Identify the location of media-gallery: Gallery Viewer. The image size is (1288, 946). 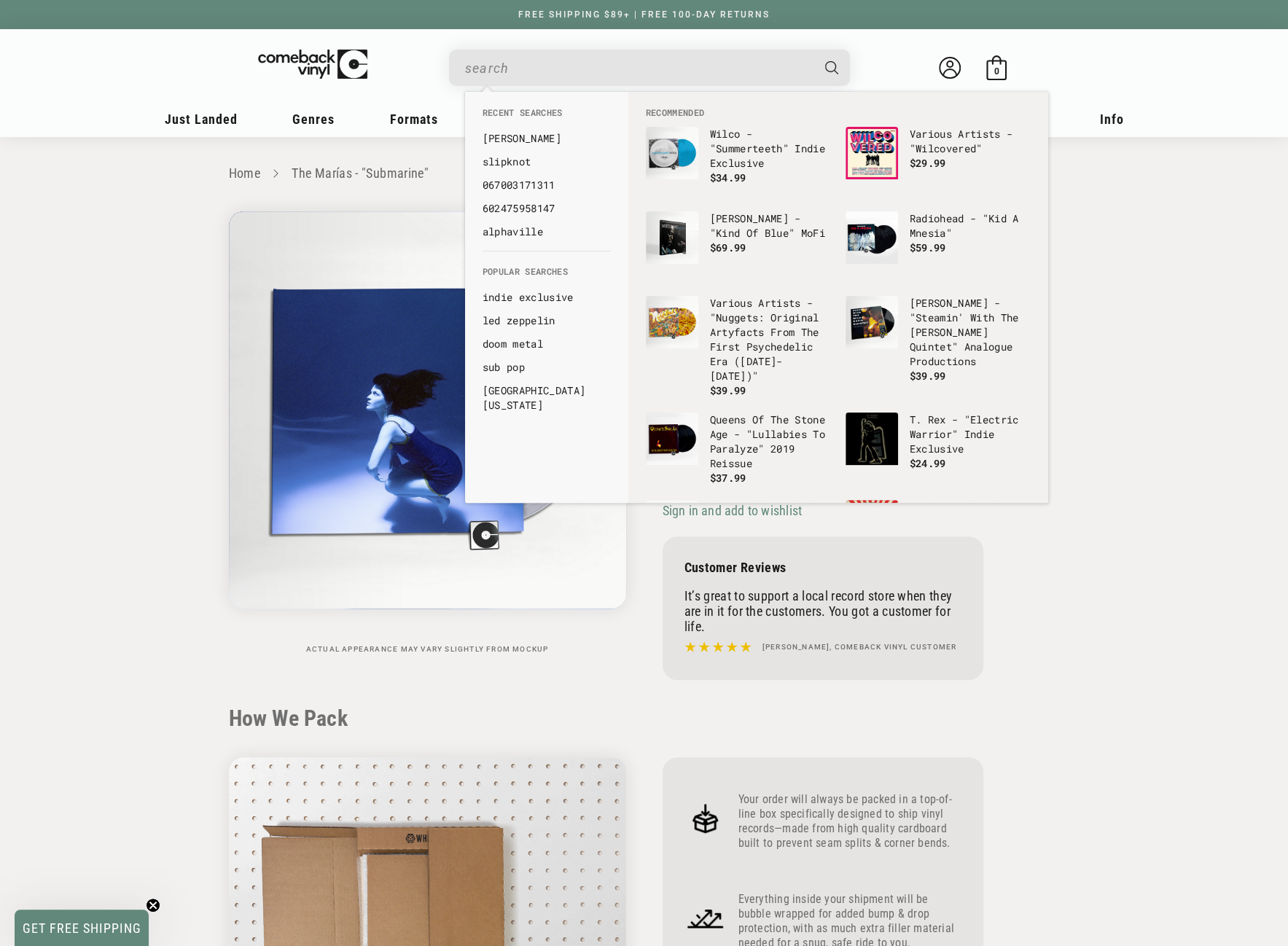
(427, 433).